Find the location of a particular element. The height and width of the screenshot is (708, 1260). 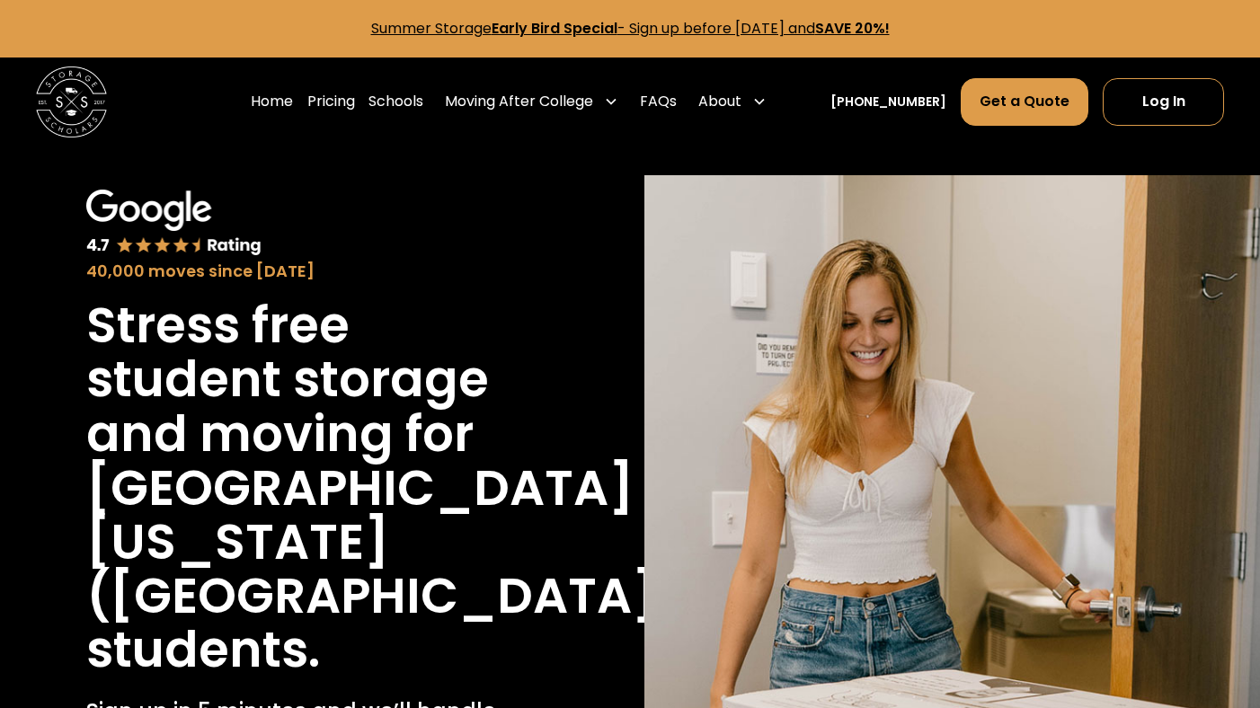

h1: students. is located at coordinates (203, 650).